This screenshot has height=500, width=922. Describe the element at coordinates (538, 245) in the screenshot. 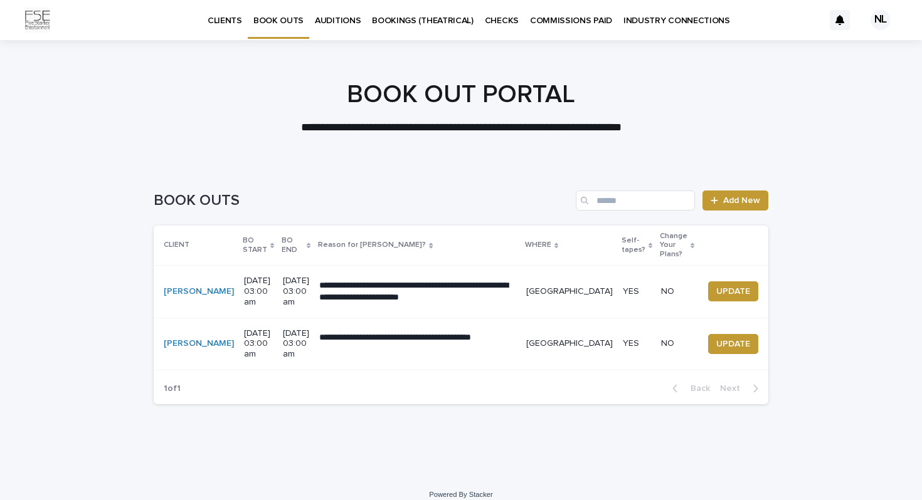

I see `p: WHERE` at that location.